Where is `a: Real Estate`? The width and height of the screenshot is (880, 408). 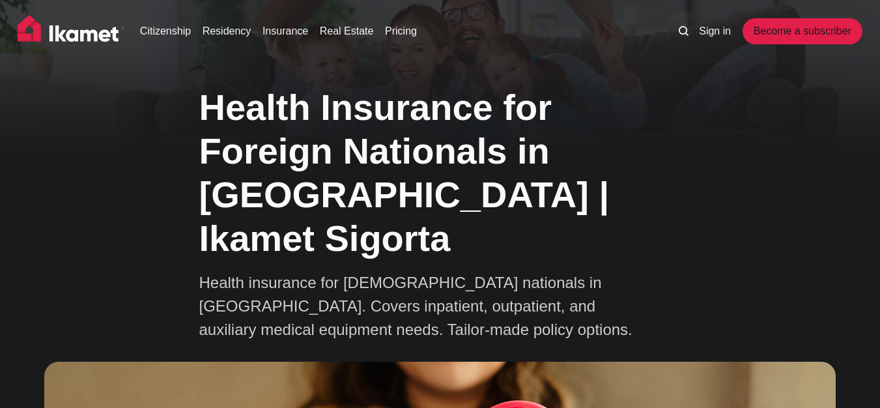
a: Real Estate is located at coordinates (347, 31).